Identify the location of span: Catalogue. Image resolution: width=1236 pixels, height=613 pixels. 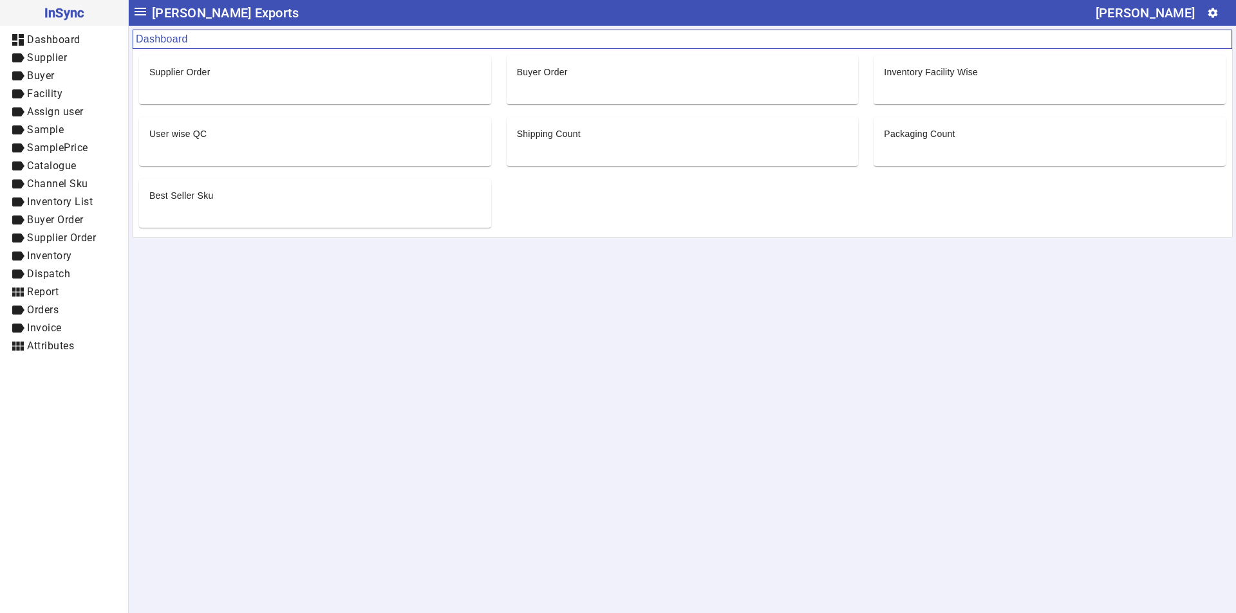
(51, 165).